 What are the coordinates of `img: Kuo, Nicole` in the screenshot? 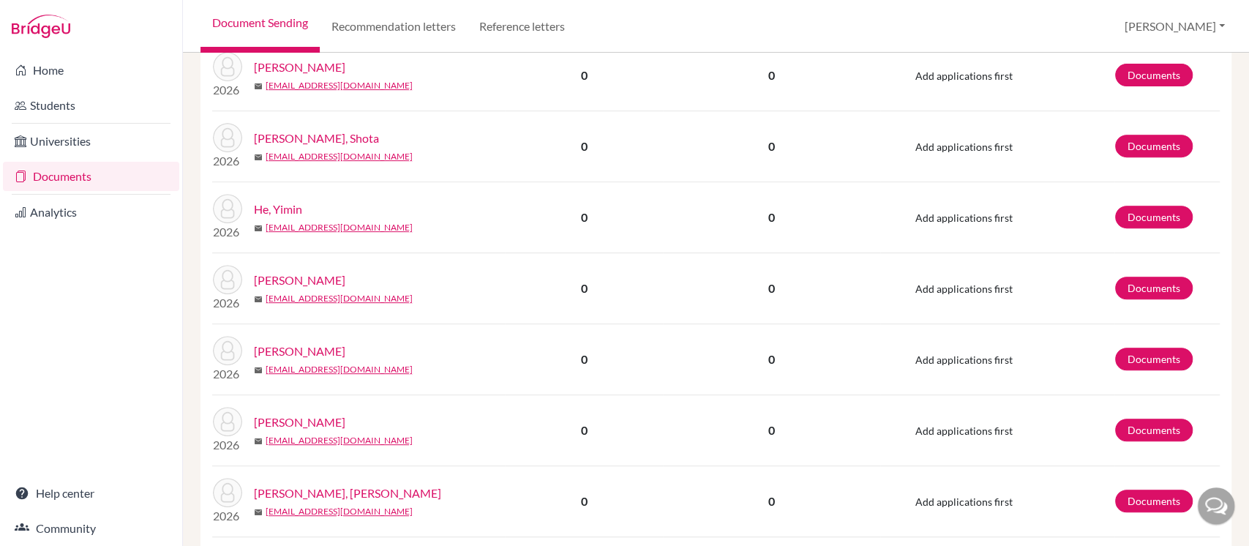 It's located at (228, 280).